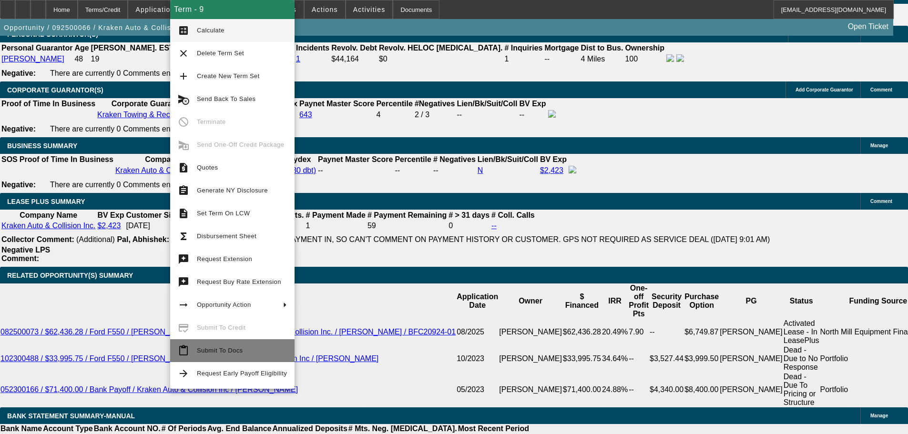  Describe the element at coordinates (184, 305) in the screenshot. I see `mat-icon: arrow_right_alt` at that location.